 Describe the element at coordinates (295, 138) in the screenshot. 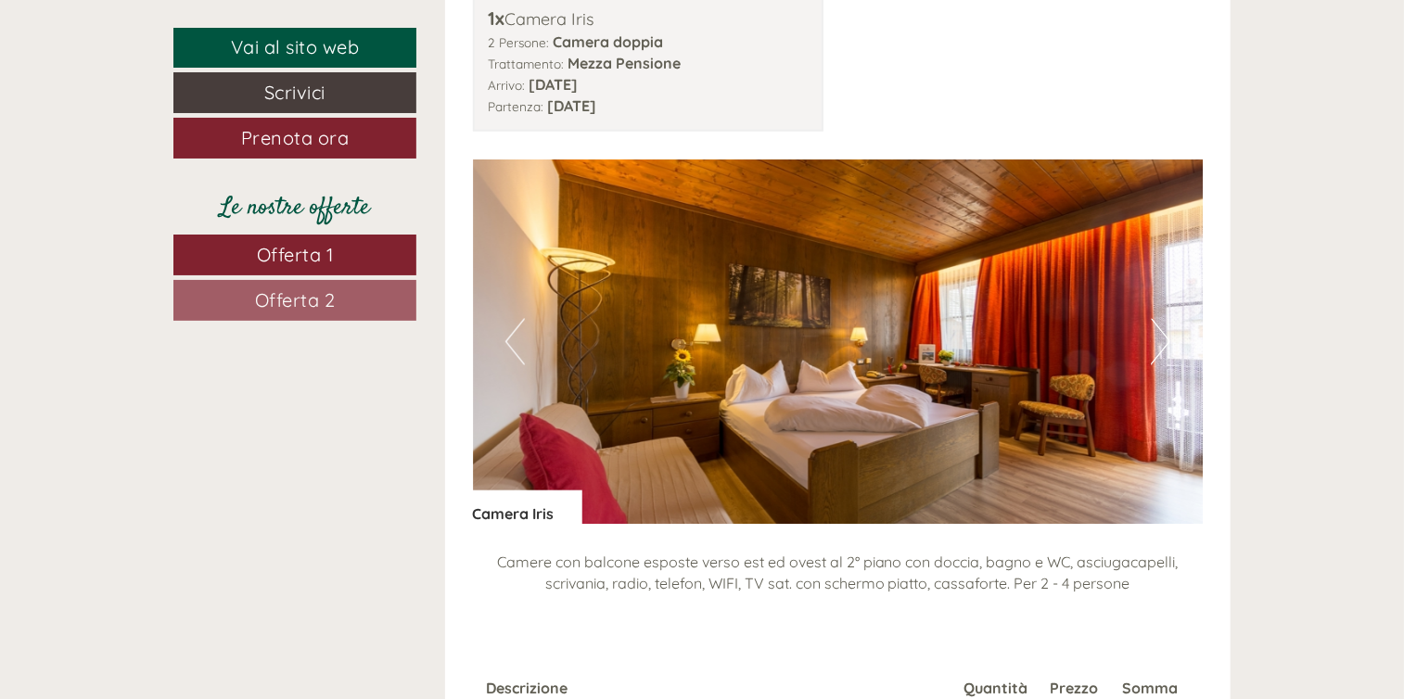

I see `a: Prenota ora` at that location.